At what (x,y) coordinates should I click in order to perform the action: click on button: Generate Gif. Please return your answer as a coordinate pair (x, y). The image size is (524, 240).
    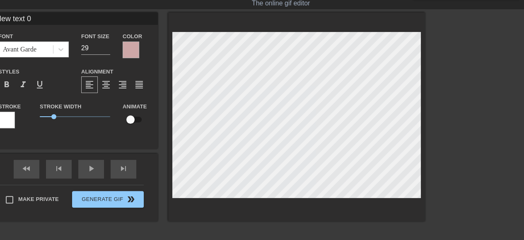
    Looking at the image, I should click on (108, 199).